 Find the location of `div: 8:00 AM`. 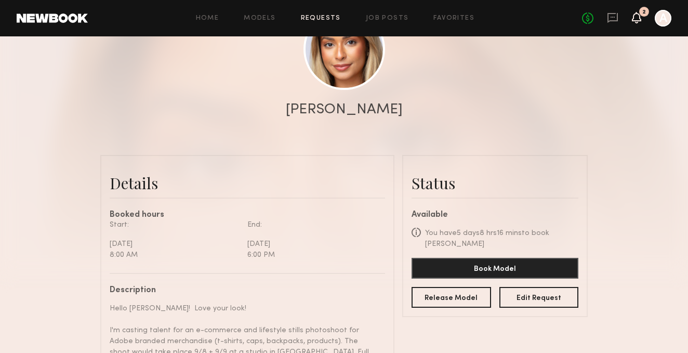

div: 8:00 AM is located at coordinates (175, 255).